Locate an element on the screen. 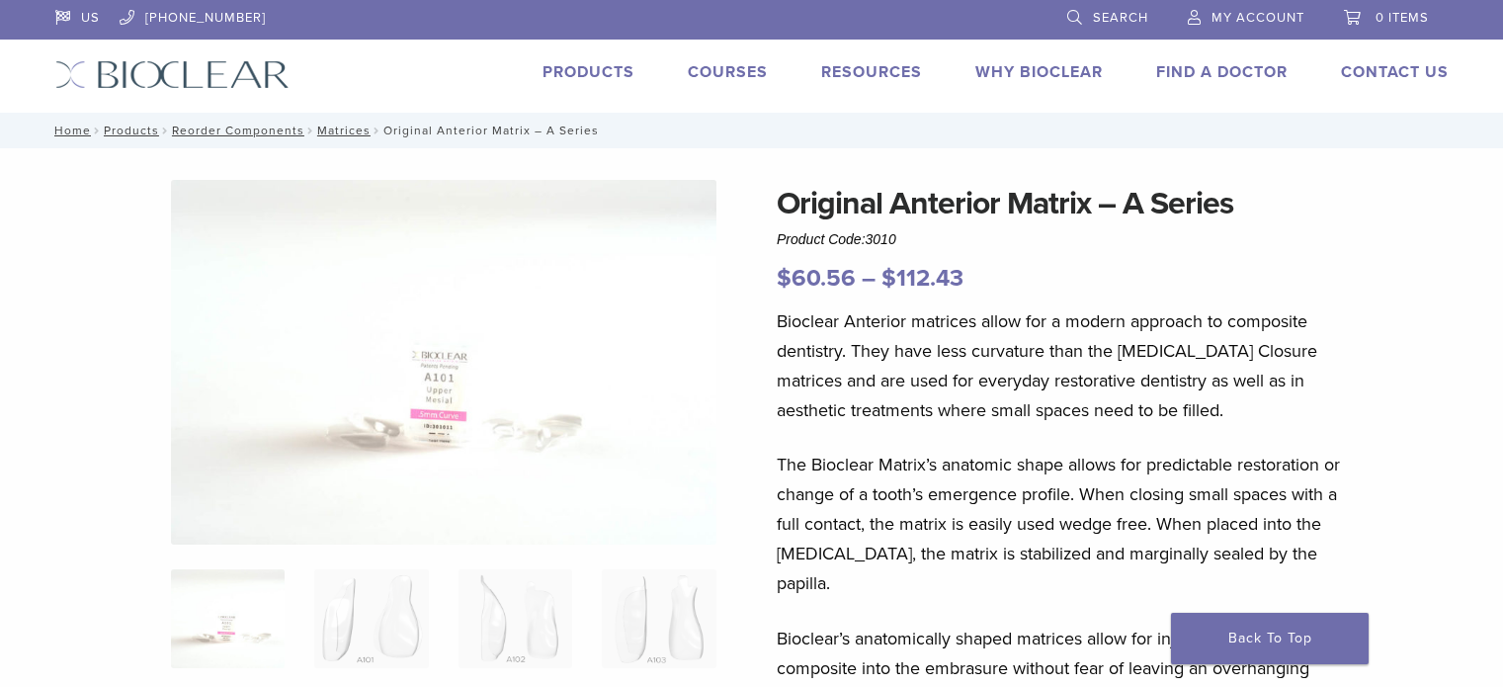  img: Anterior-Original-A-Series-Matrices-324x324.jpg is located at coordinates (227, 619).